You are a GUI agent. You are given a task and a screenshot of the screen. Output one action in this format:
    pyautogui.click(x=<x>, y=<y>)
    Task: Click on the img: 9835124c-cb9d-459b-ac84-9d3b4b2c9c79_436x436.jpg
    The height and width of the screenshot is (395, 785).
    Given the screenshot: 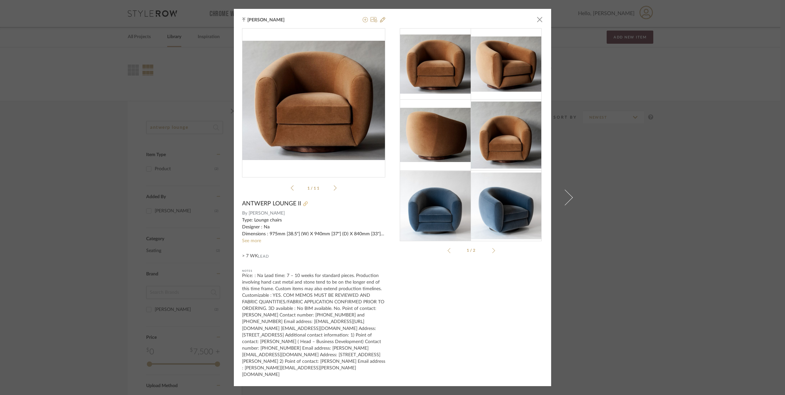 What is the action you would take?
    pyautogui.click(x=314, y=100)
    